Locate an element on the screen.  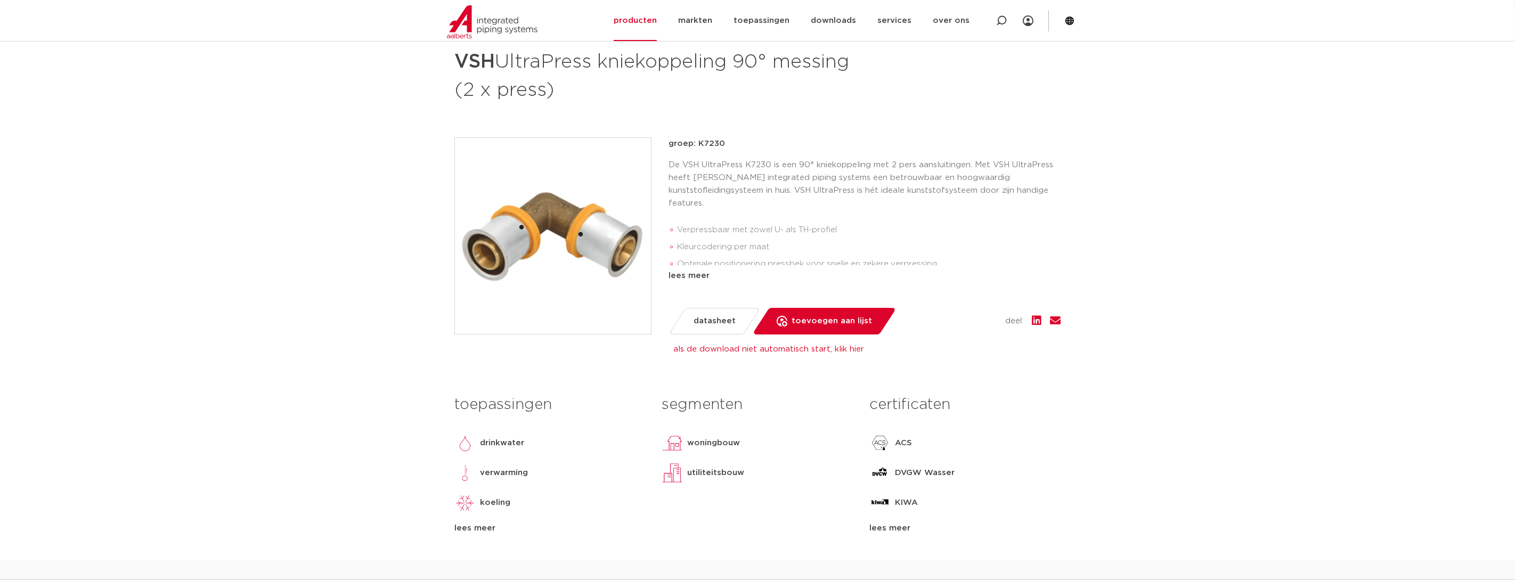
li: Kleurcodering per maat is located at coordinates (869, 247).